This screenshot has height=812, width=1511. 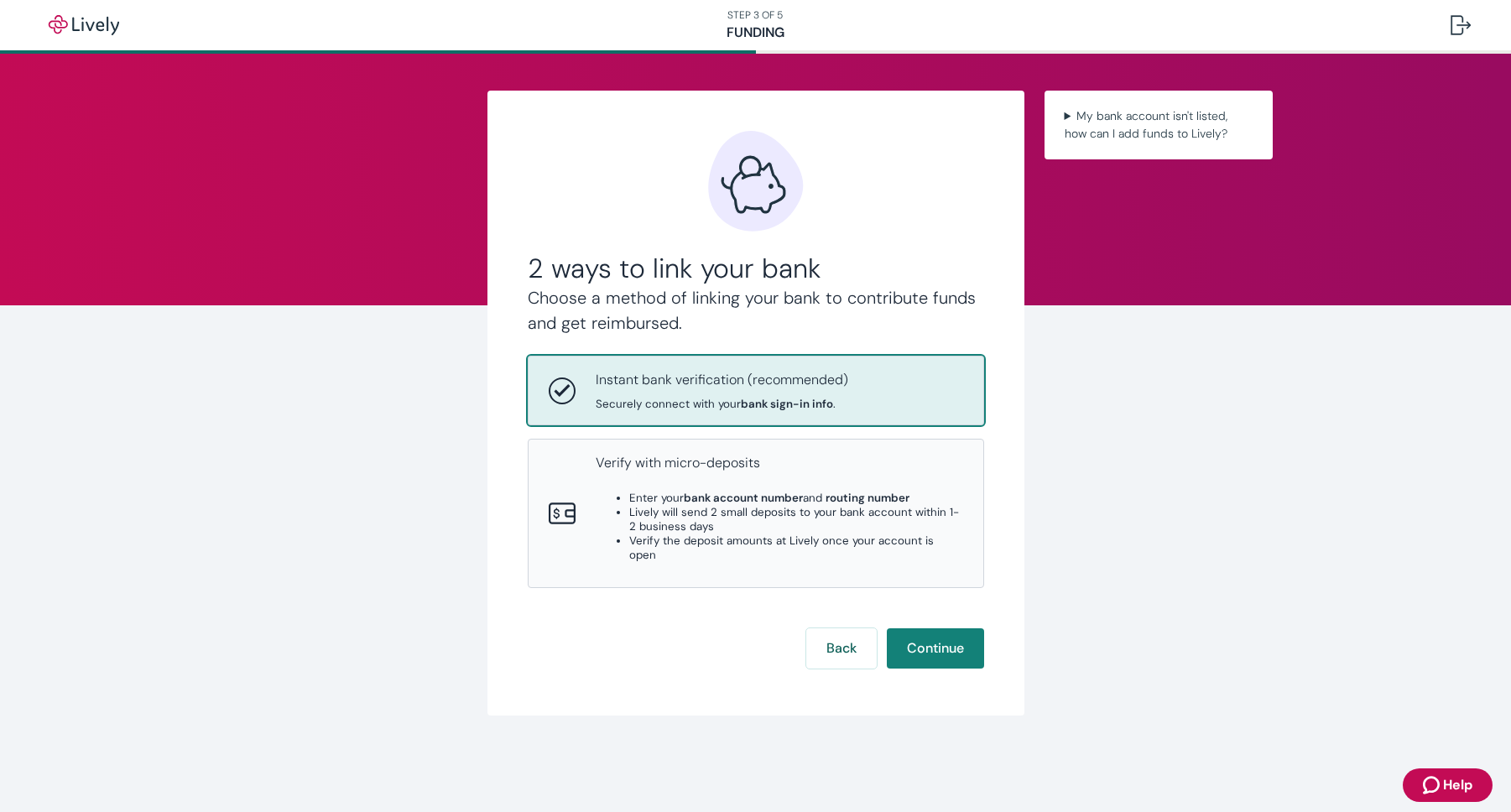 What do you see at coordinates (1457, 785) in the screenshot?
I see `span: Help` at bounding box center [1457, 785].